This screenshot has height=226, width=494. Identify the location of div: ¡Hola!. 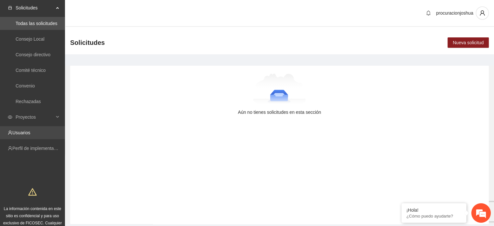
(434, 210).